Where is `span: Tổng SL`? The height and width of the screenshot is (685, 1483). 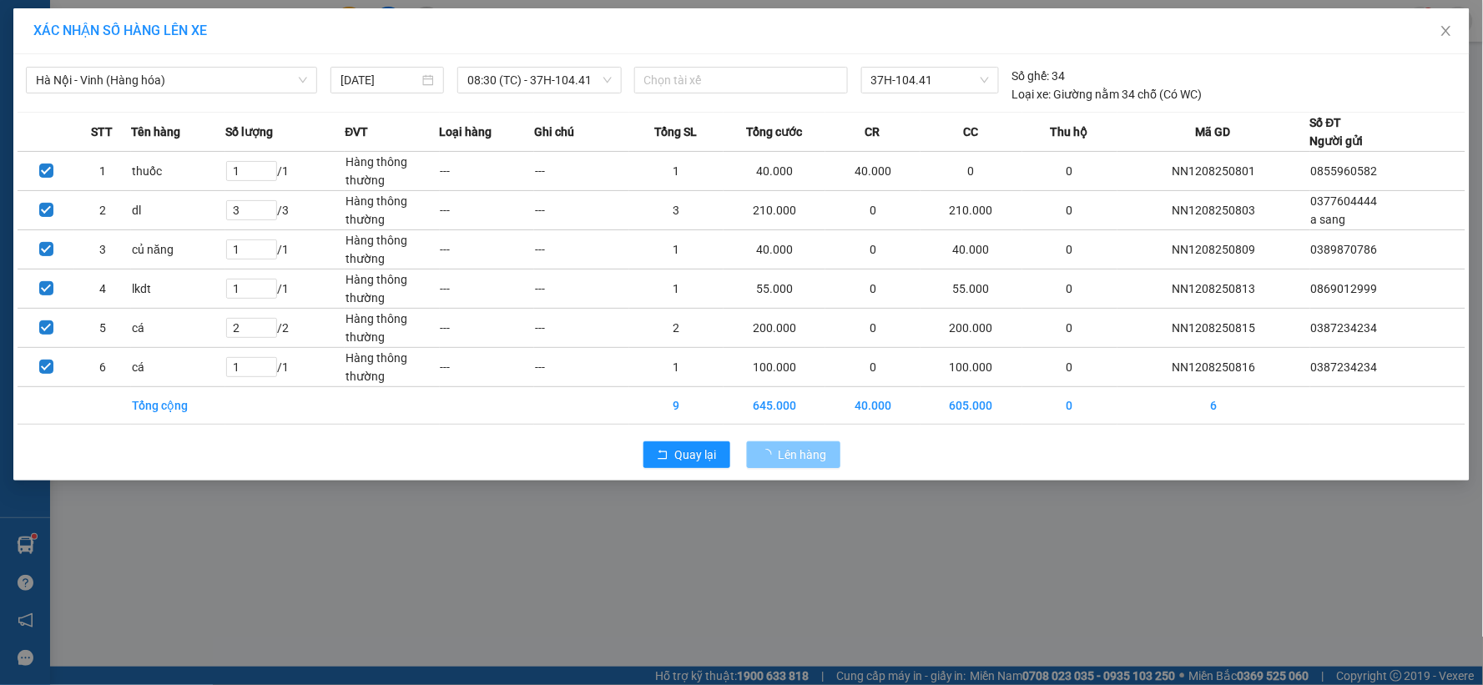 span: Tổng SL is located at coordinates (675, 132).